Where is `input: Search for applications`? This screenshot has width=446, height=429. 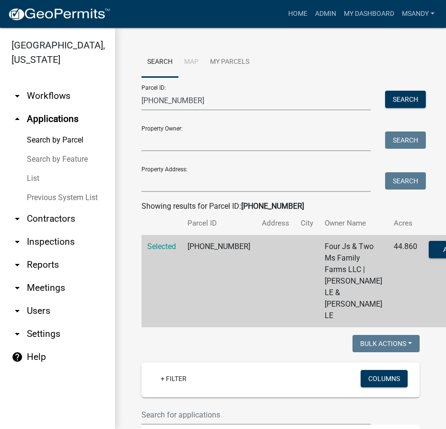
input: Search for applications is located at coordinates (256, 415).